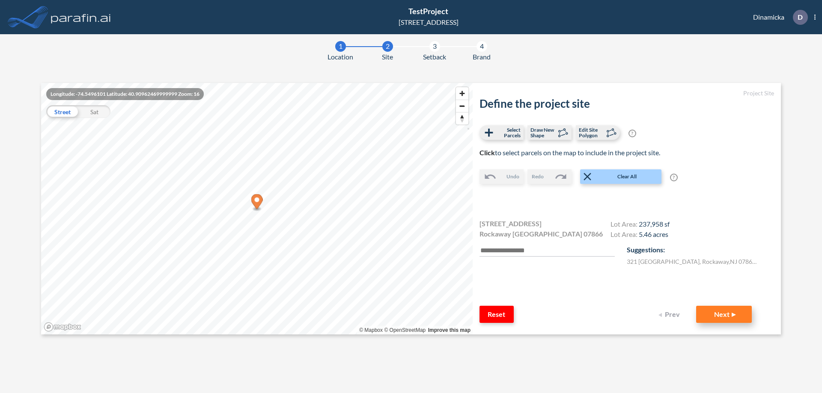 This screenshot has width=822, height=393. Describe the element at coordinates (570, 152) in the screenshot. I see `span: to select parcels on the map to include in the project site.` at that location.